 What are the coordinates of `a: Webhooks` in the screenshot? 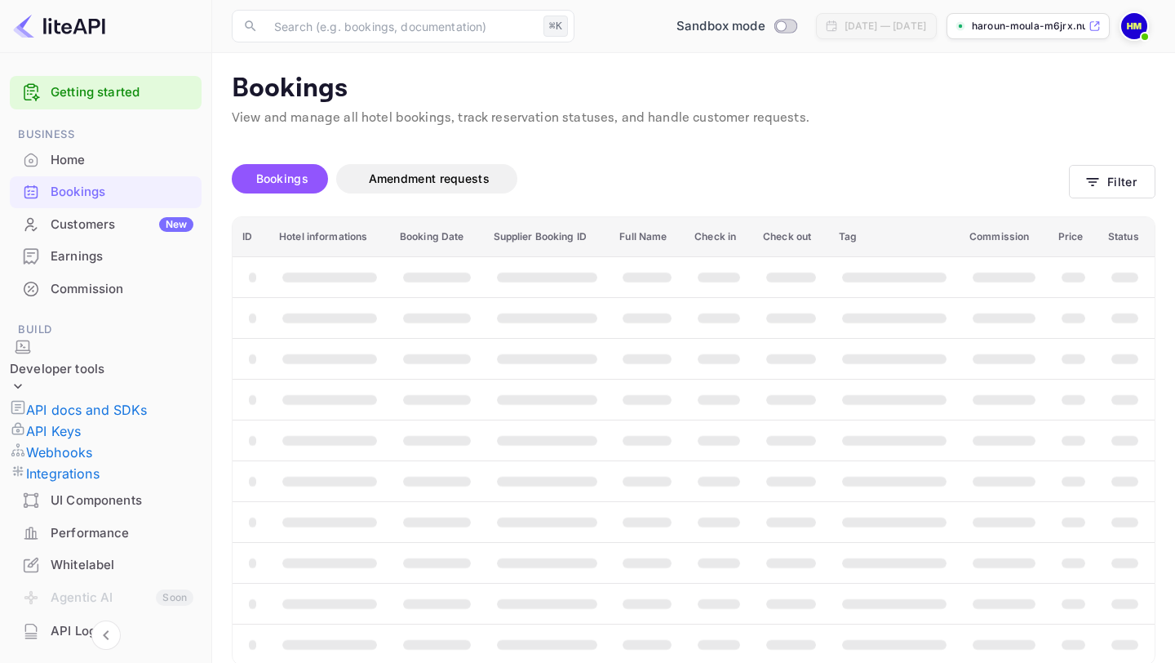 It's located at (105, 452).